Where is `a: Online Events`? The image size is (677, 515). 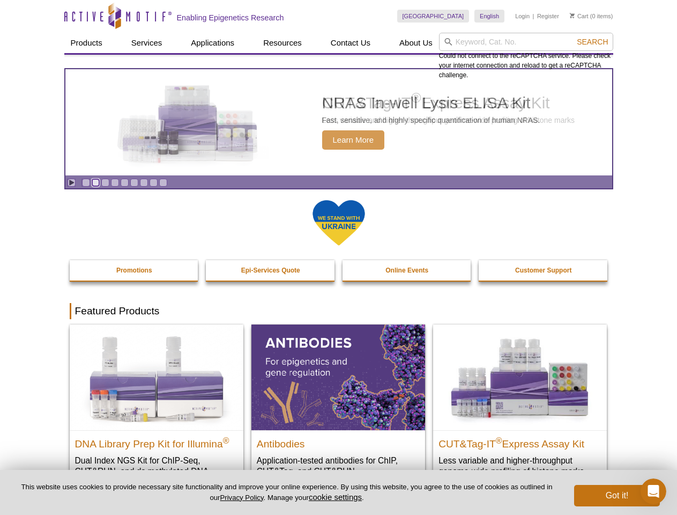 a: Online Events is located at coordinates (407, 270).